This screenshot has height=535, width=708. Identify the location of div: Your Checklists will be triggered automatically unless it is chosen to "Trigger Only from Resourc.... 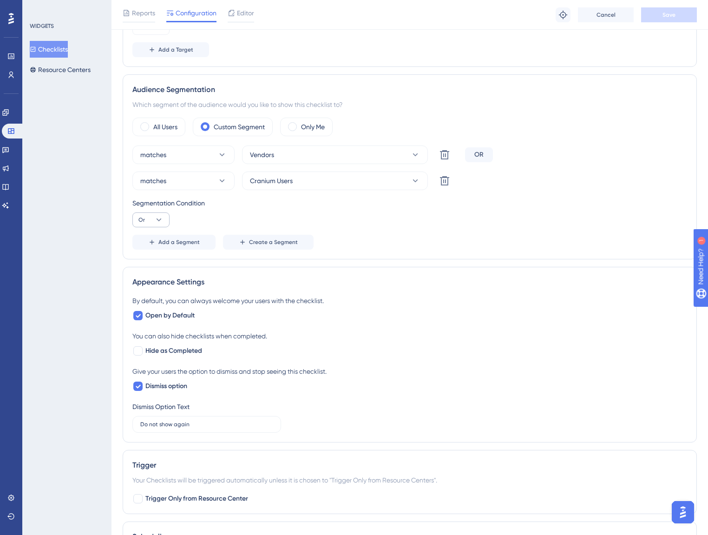
(410, 480).